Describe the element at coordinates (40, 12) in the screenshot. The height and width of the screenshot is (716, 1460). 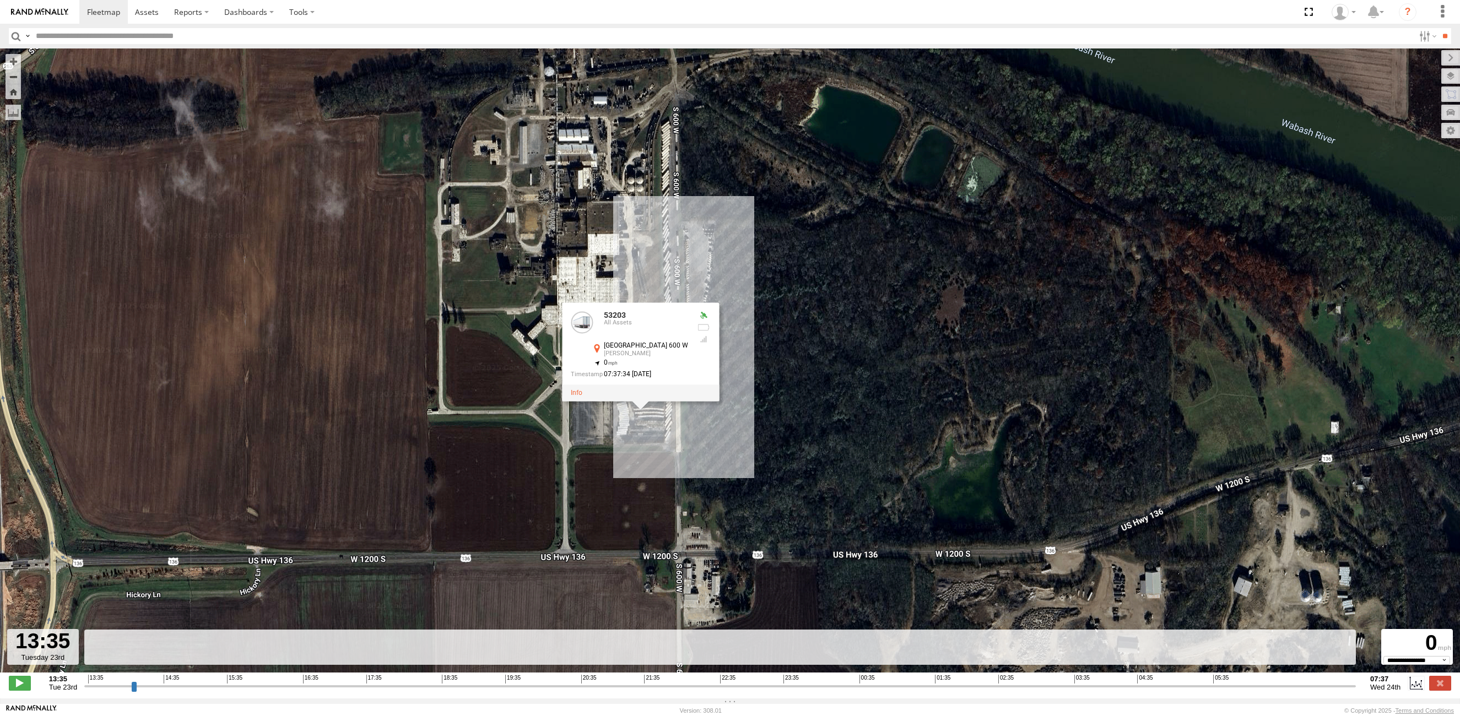
I see `img: rand-logo.svg` at that location.